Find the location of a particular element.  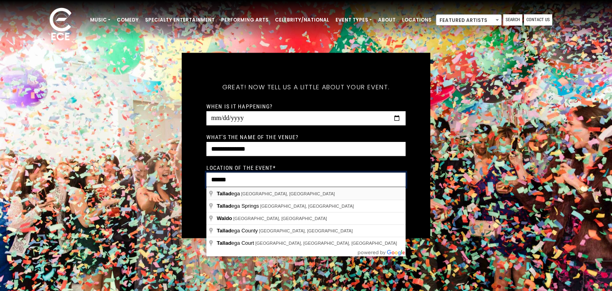

a: Event Types is located at coordinates (354, 20).